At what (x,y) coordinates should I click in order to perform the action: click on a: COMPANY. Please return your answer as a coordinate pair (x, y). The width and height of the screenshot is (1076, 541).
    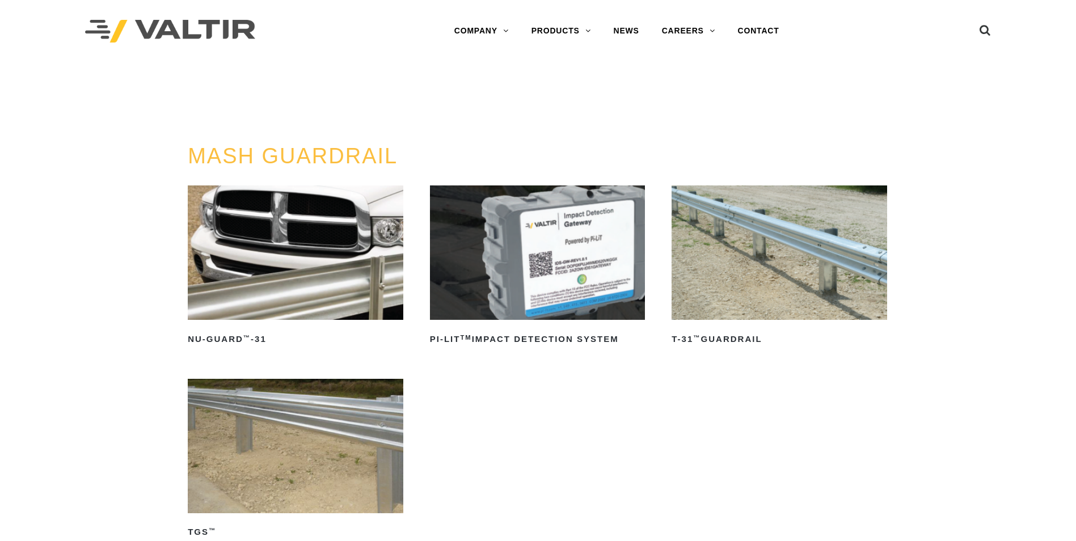
    Looking at the image, I should click on (481, 31).